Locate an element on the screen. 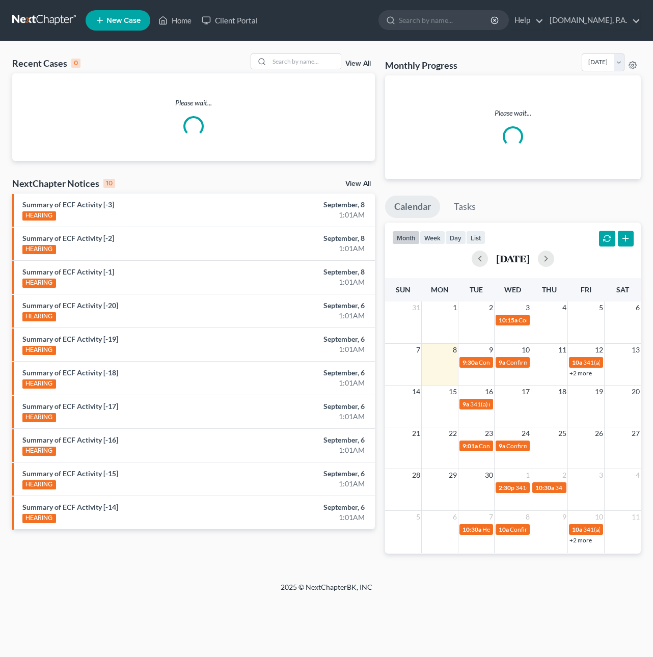 The width and height of the screenshot is (653, 657). span: 4 is located at coordinates (564, 308).